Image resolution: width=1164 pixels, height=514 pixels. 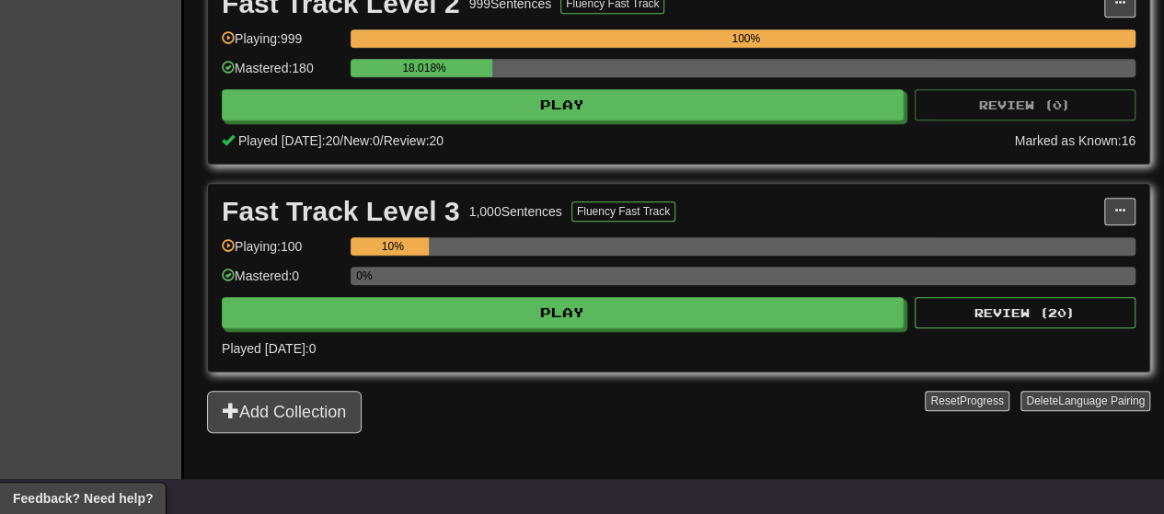 I want to click on div: 10%, so click(x=392, y=247).